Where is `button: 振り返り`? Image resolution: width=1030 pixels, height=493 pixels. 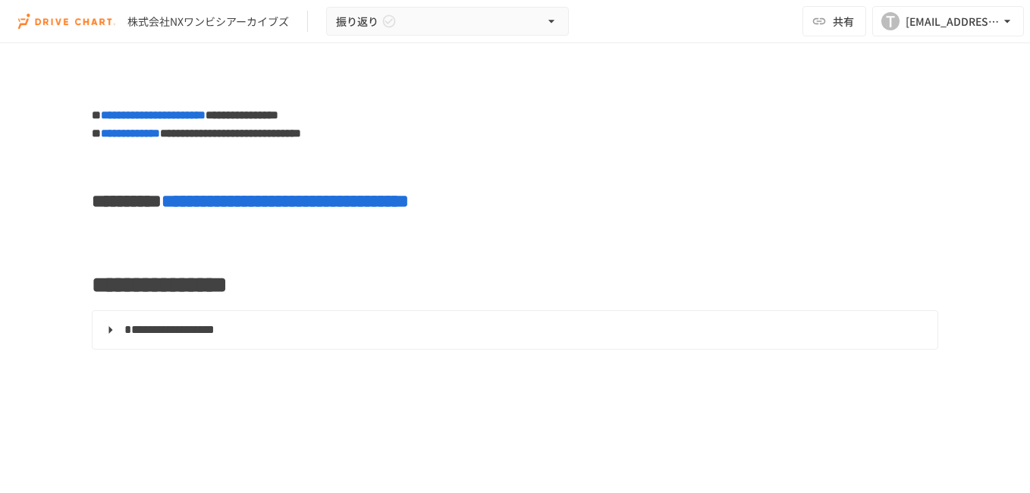 button: 振り返り is located at coordinates (447, 21).